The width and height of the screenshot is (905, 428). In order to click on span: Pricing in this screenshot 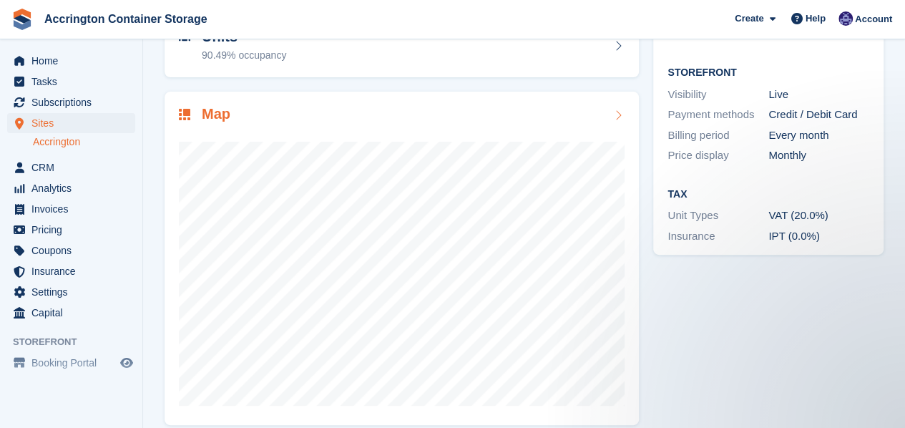, I will do `click(74, 230)`.